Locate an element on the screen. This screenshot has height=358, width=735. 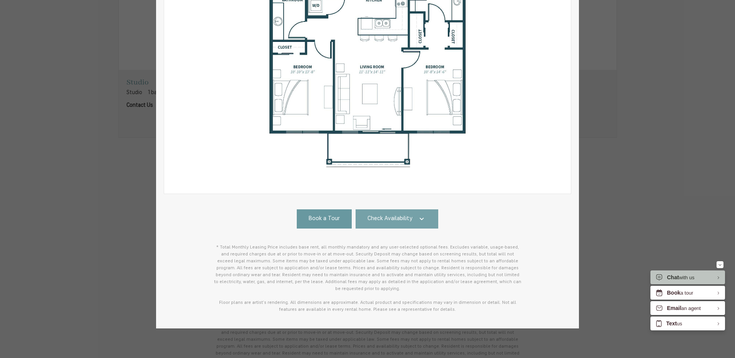
span: Check Availability is located at coordinates (390, 219).